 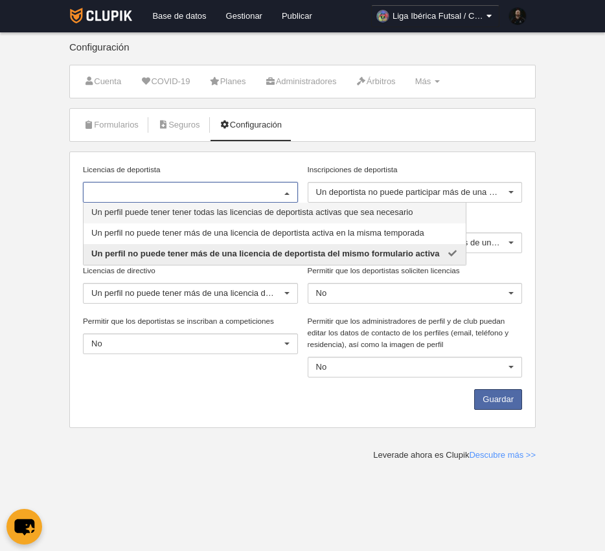 What do you see at coordinates (190, 170) in the screenshot?
I see `label: Licencias de deportista` at bounding box center [190, 170].